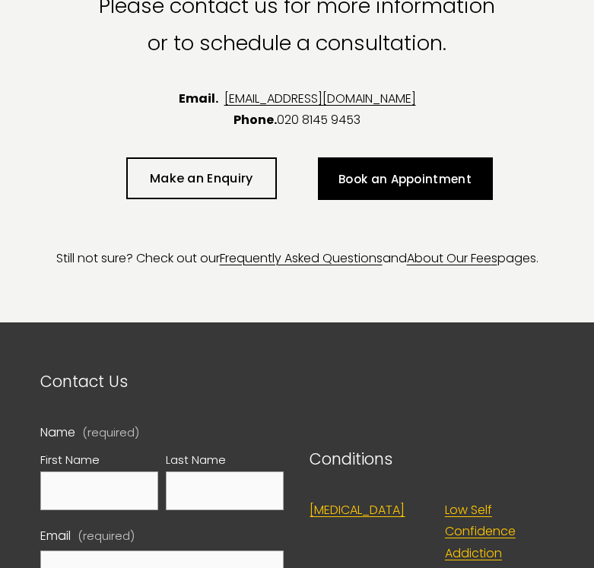 The image size is (594, 568). Describe the element at coordinates (499, 522) in the screenshot. I see `a: Low Self Confidence` at that location.